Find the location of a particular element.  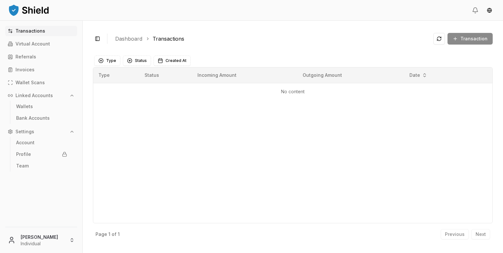

a: Bank Accounts is located at coordinates (42, 118).